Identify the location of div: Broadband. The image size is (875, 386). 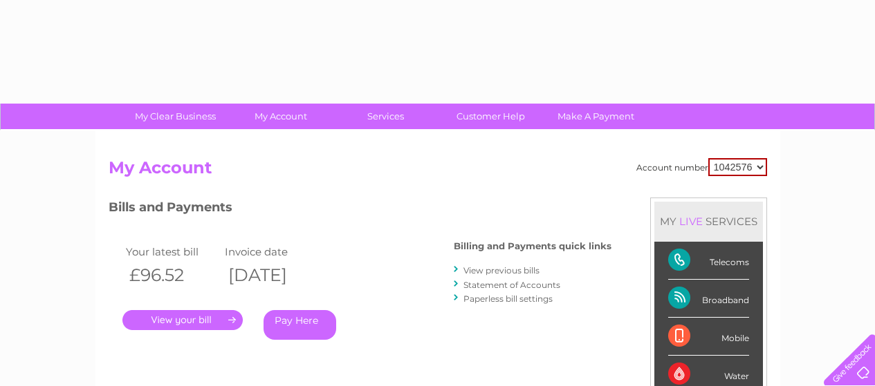
(708, 299).